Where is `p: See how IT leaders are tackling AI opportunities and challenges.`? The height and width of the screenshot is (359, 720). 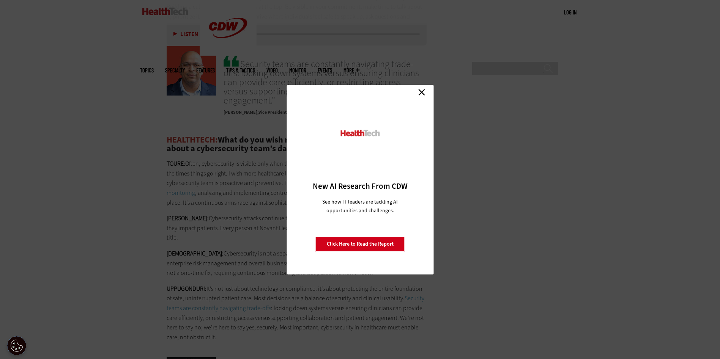
p: See how IT leaders are tackling AI opportunities and challenges. is located at coordinates (360, 206).